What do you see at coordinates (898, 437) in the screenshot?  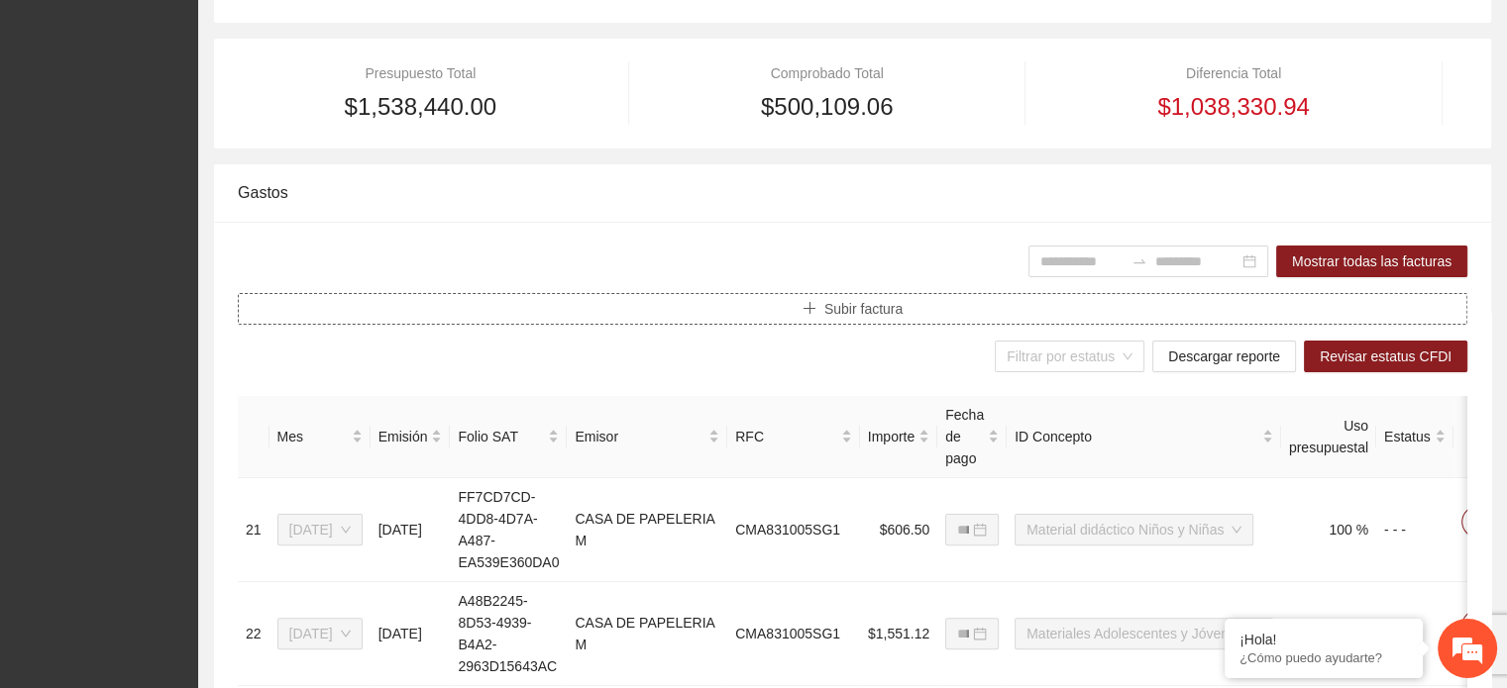 I see `th: Importe` at bounding box center [898, 437].